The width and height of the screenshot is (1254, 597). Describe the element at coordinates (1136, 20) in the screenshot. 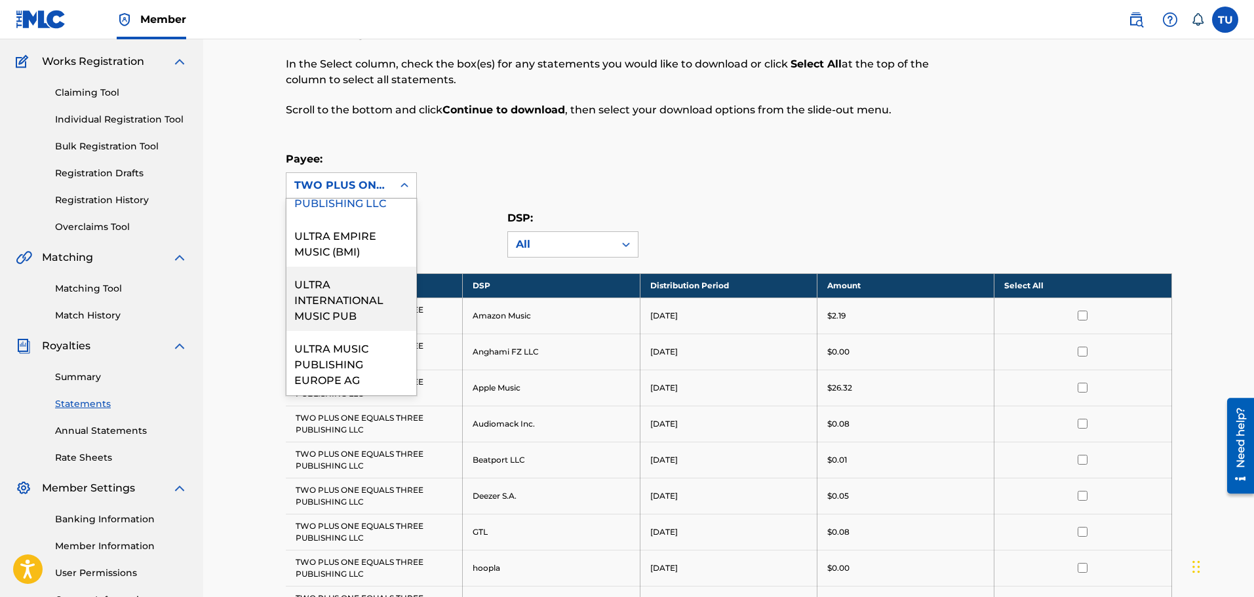

I see `a: Public Search` at that location.